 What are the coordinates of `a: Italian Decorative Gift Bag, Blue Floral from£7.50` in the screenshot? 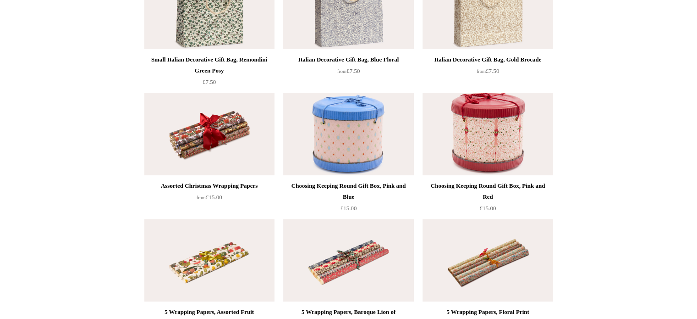 It's located at (348, 73).